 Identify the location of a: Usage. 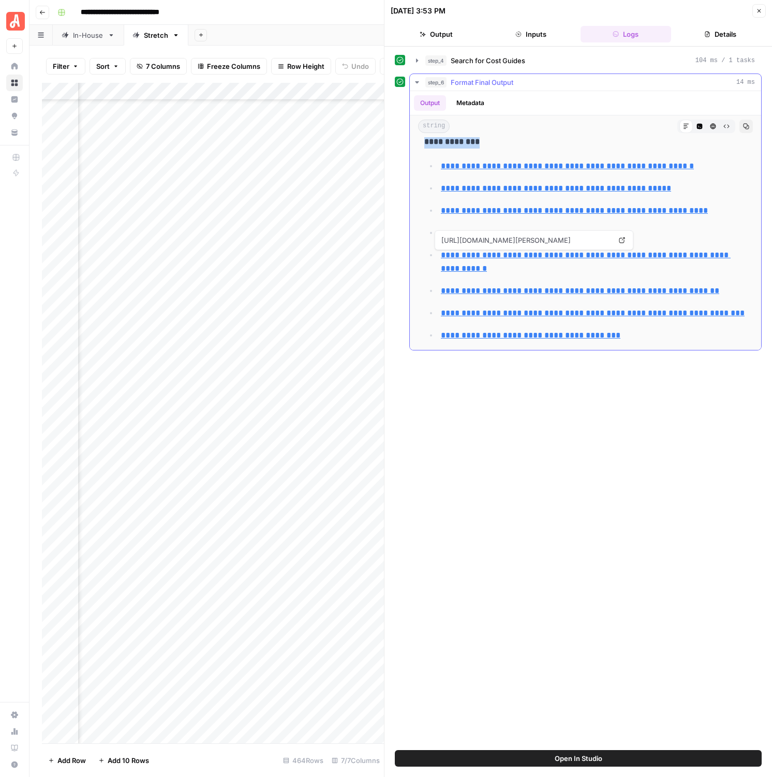
(14, 731).